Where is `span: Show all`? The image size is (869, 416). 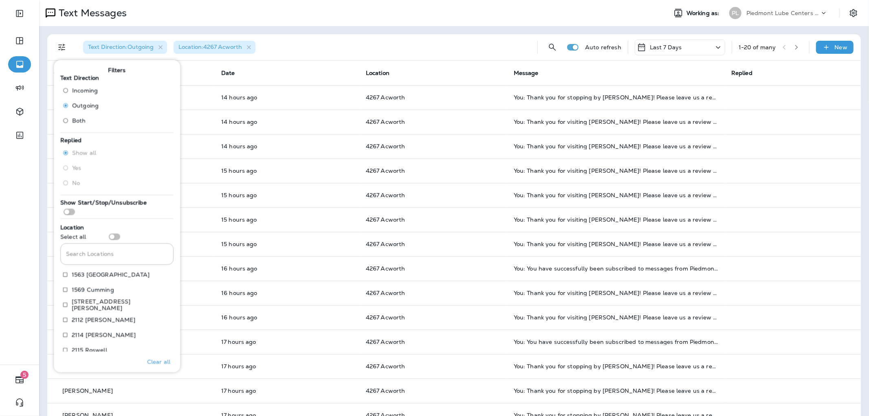
span: Show all is located at coordinates (84, 153).